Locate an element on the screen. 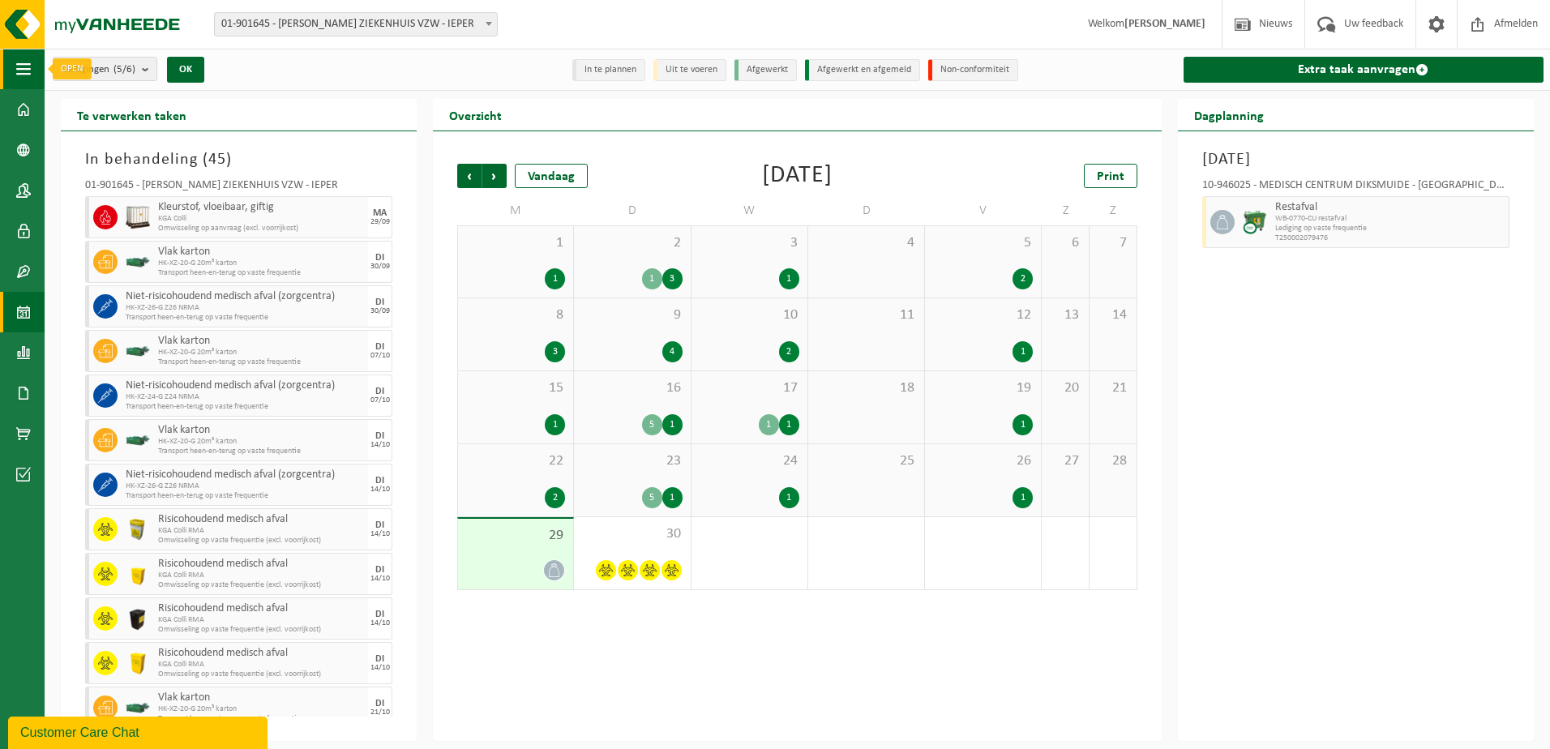 The image size is (1550, 749). td: V is located at coordinates (983, 211).